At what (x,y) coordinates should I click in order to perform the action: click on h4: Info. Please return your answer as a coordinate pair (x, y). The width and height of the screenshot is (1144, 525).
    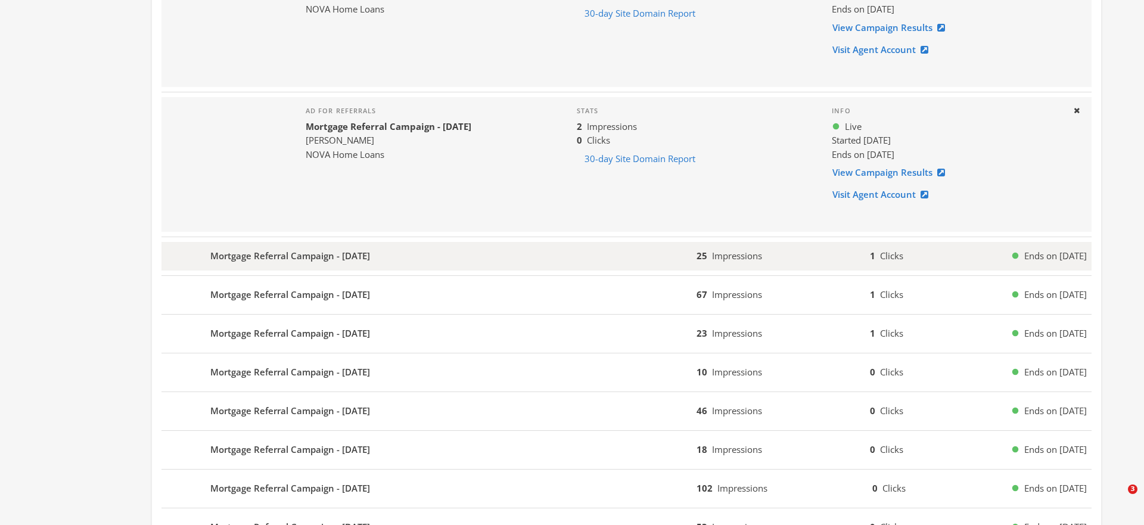
    Looking at the image, I should click on (947, 111).